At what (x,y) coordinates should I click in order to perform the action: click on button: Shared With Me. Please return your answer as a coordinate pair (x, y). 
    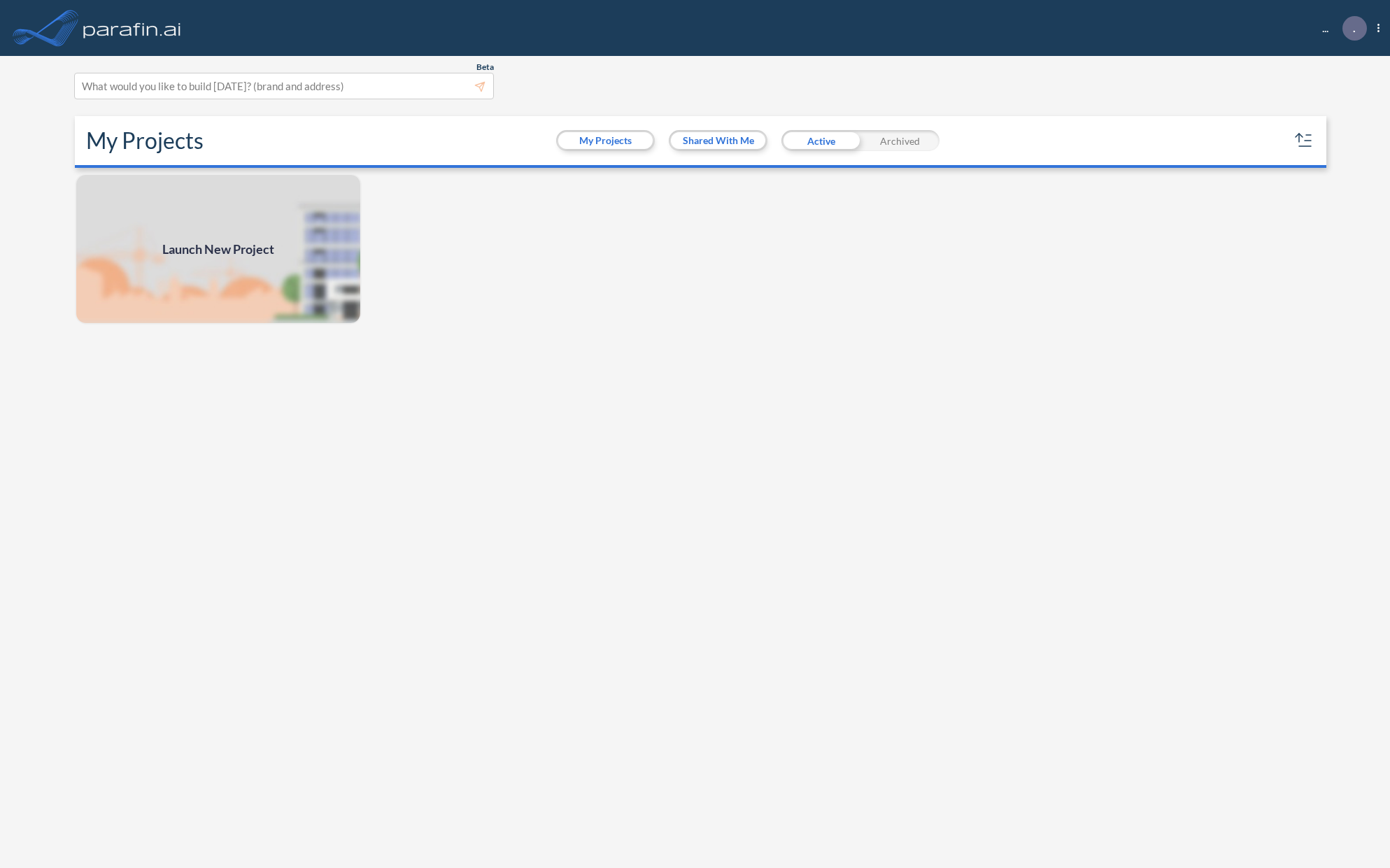
    Looking at the image, I should click on (718, 140).